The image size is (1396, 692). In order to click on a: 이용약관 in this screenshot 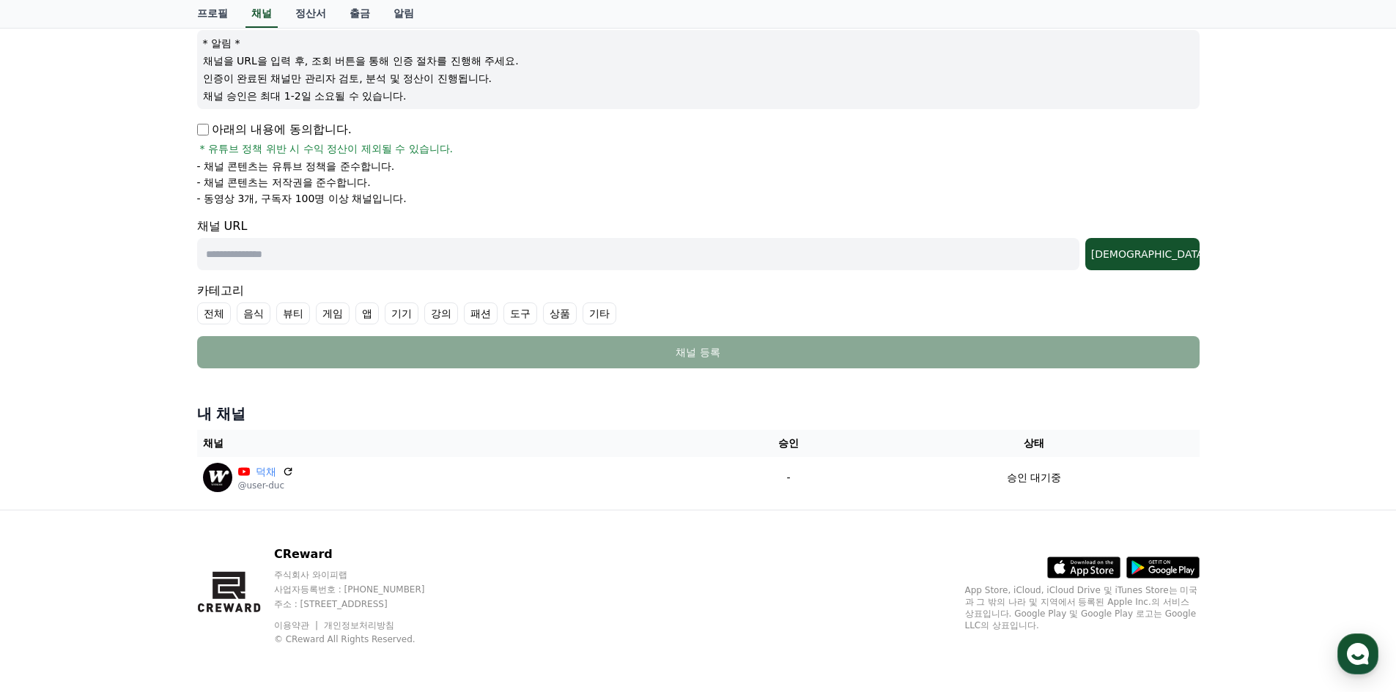, I will do `click(297, 626)`.